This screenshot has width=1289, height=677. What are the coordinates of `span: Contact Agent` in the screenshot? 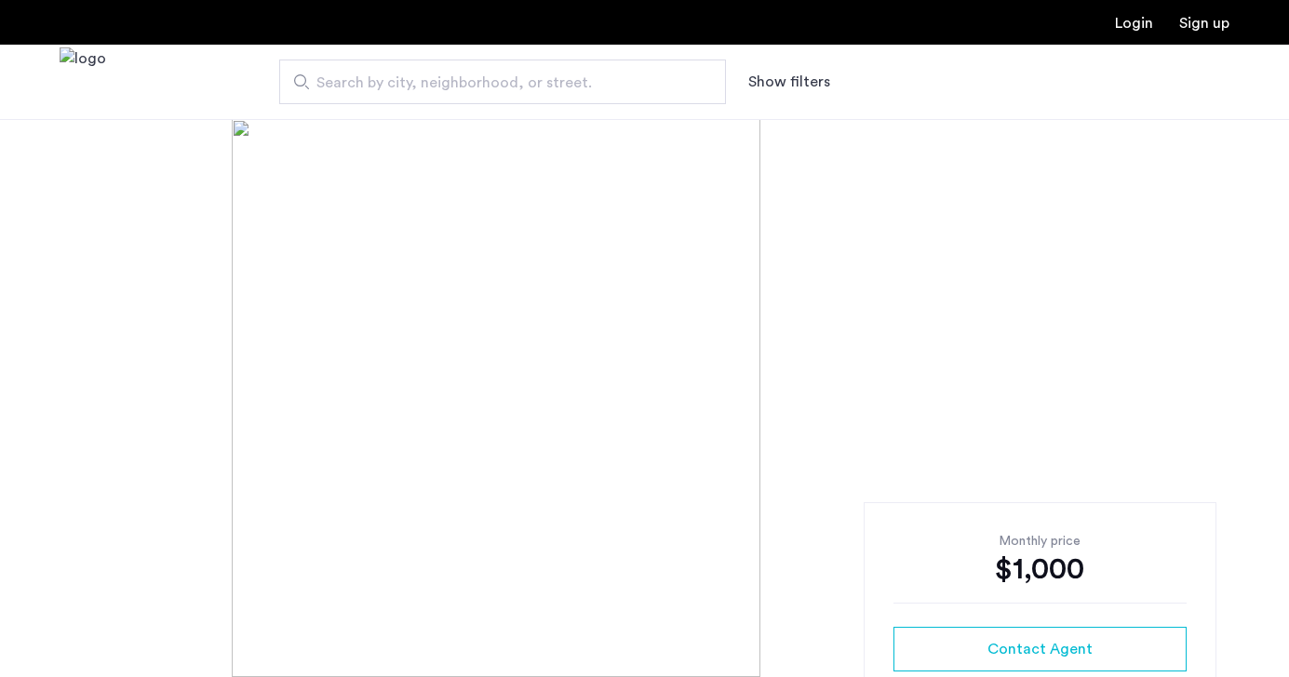 It's located at (1039, 649).